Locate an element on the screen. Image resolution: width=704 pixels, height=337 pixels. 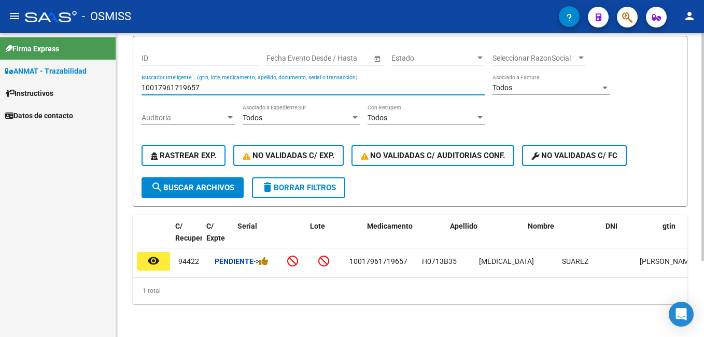
span: DNI is located at coordinates (612, 226).